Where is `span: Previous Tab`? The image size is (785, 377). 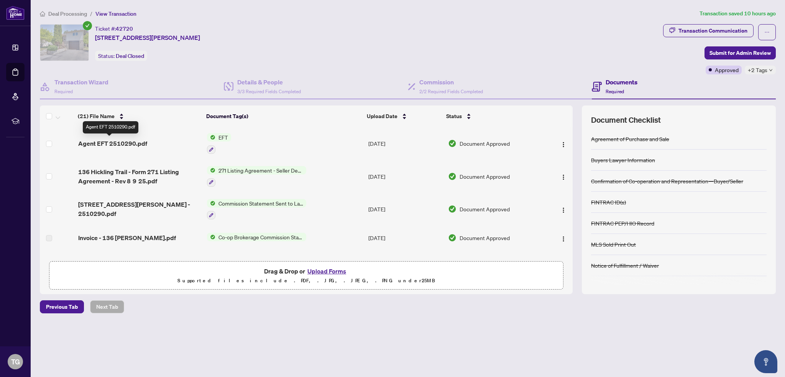 span: Previous Tab is located at coordinates (62, 306).